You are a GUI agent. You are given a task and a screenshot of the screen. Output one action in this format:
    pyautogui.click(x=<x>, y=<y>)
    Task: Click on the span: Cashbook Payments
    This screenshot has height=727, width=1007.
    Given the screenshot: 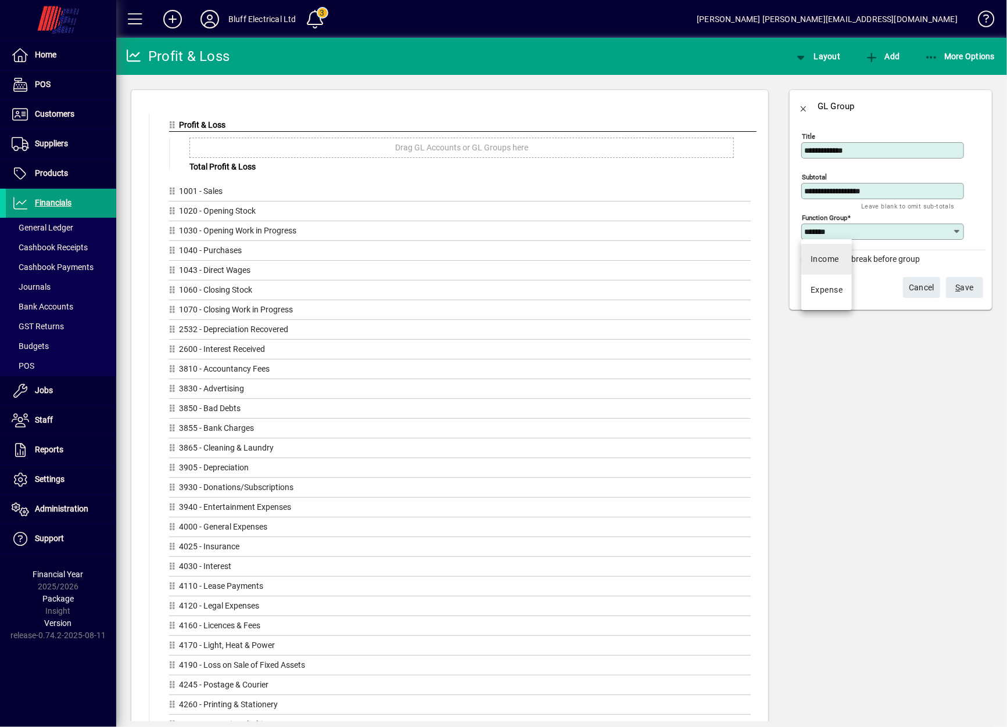 What is the action you would take?
    pyautogui.click(x=52, y=267)
    